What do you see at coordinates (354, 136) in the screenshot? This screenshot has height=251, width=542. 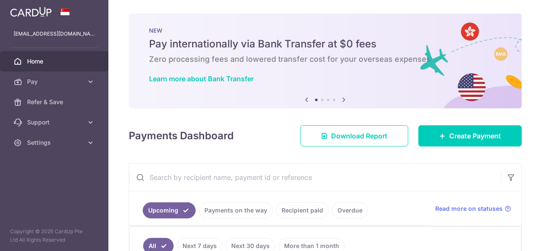 I see `a: Download Report` at bounding box center [354, 136].